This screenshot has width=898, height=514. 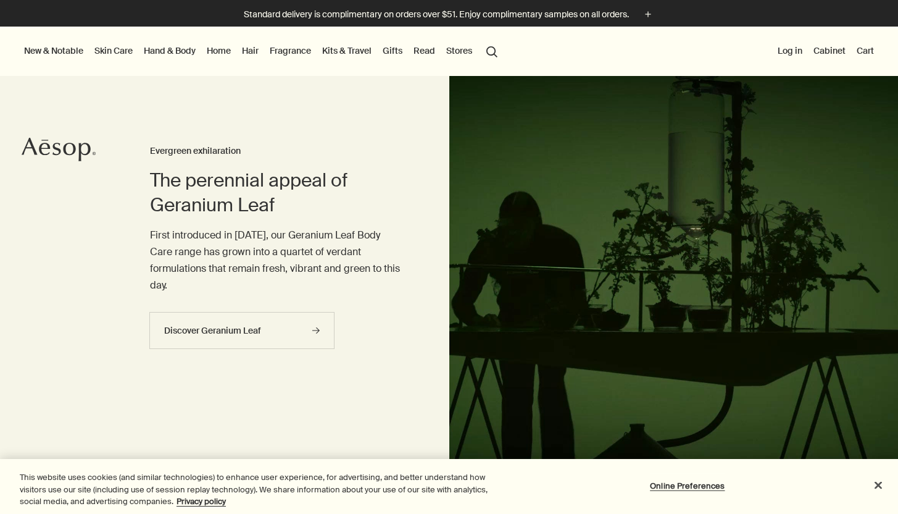 What do you see at coordinates (114, 51) in the screenshot?
I see `a: Skin Care` at bounding box center [114, 51].